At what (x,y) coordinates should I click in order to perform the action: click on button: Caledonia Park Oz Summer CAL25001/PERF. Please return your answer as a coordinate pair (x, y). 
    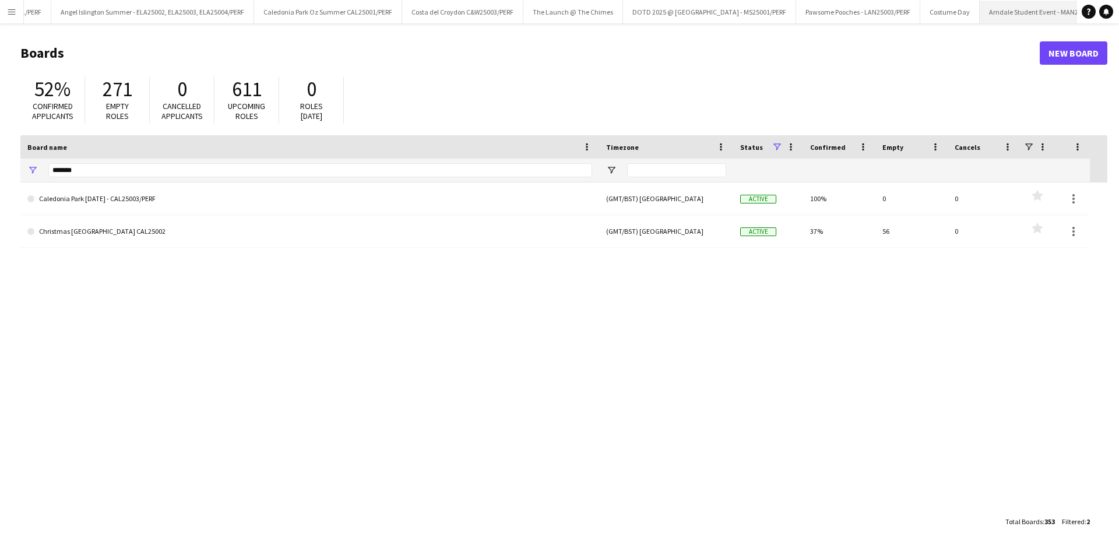
    Looking at the image, I should click on (328, 12).